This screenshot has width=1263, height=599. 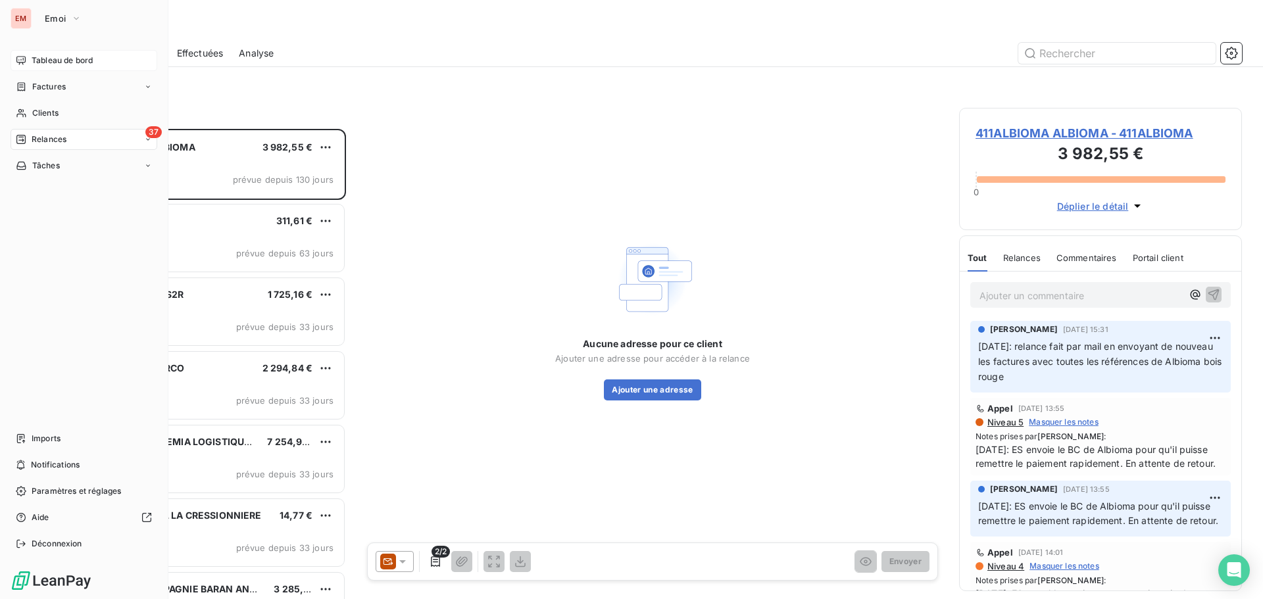 What do you see at coordinates (441, 552) in the screenshot?
I see `span: 2/2` at bounding box center [441, 552].